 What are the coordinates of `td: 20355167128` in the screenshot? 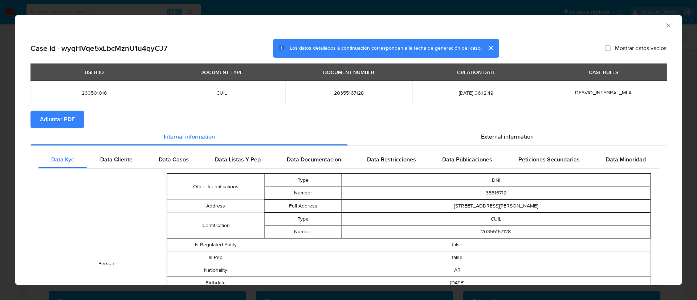 It's located at (496, 232).